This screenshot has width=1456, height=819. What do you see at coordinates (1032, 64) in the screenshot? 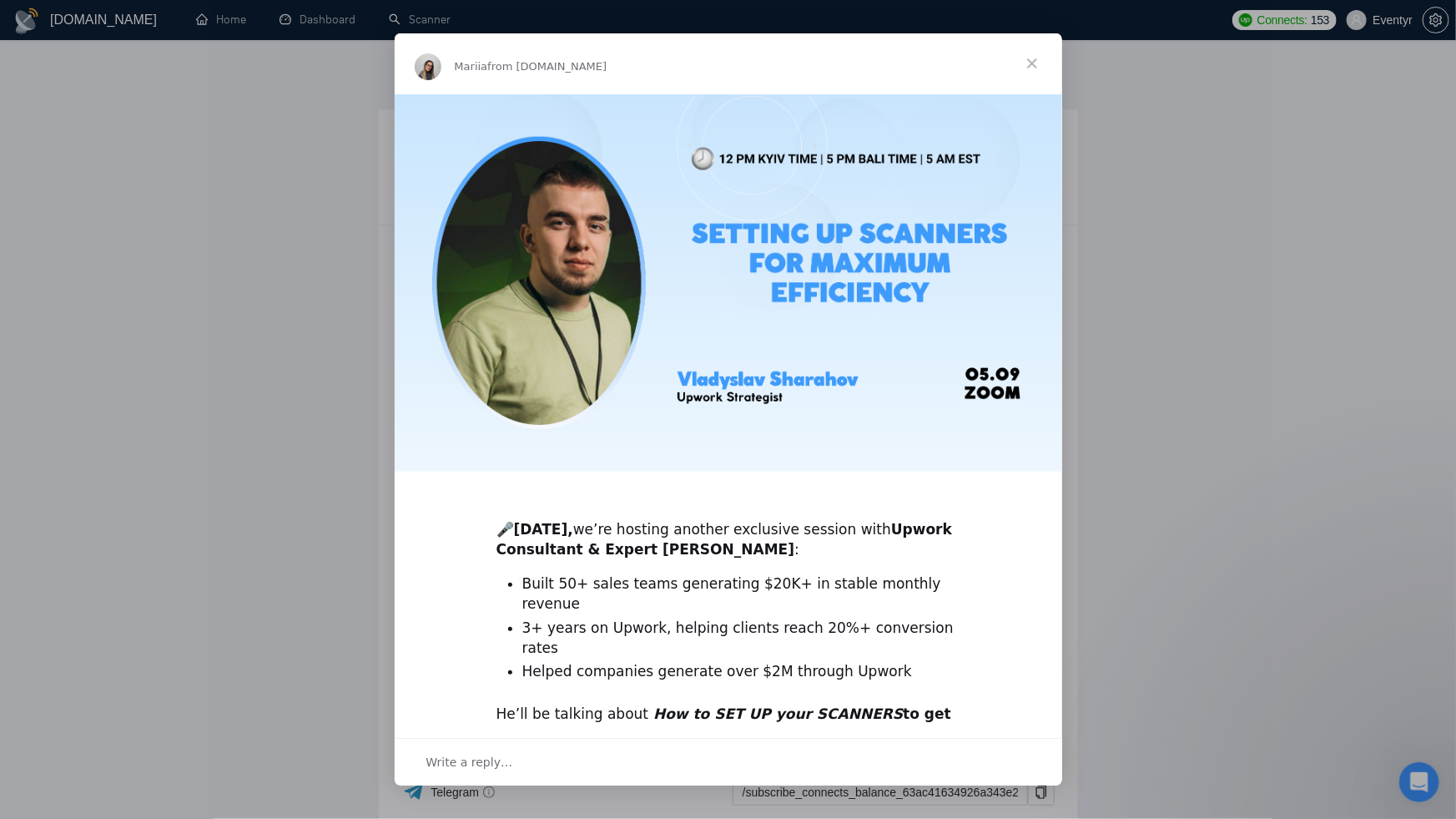
I see `span: Close` at bounding box center [1032, 64].